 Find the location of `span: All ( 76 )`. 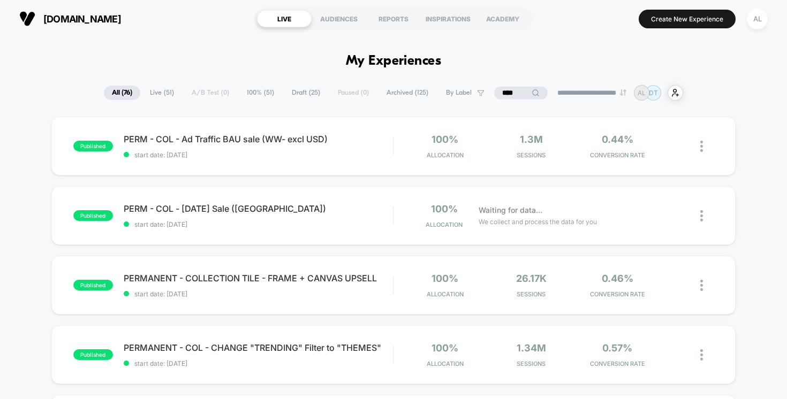

span: All ( 76 ) is located at coordinates (122, 93).